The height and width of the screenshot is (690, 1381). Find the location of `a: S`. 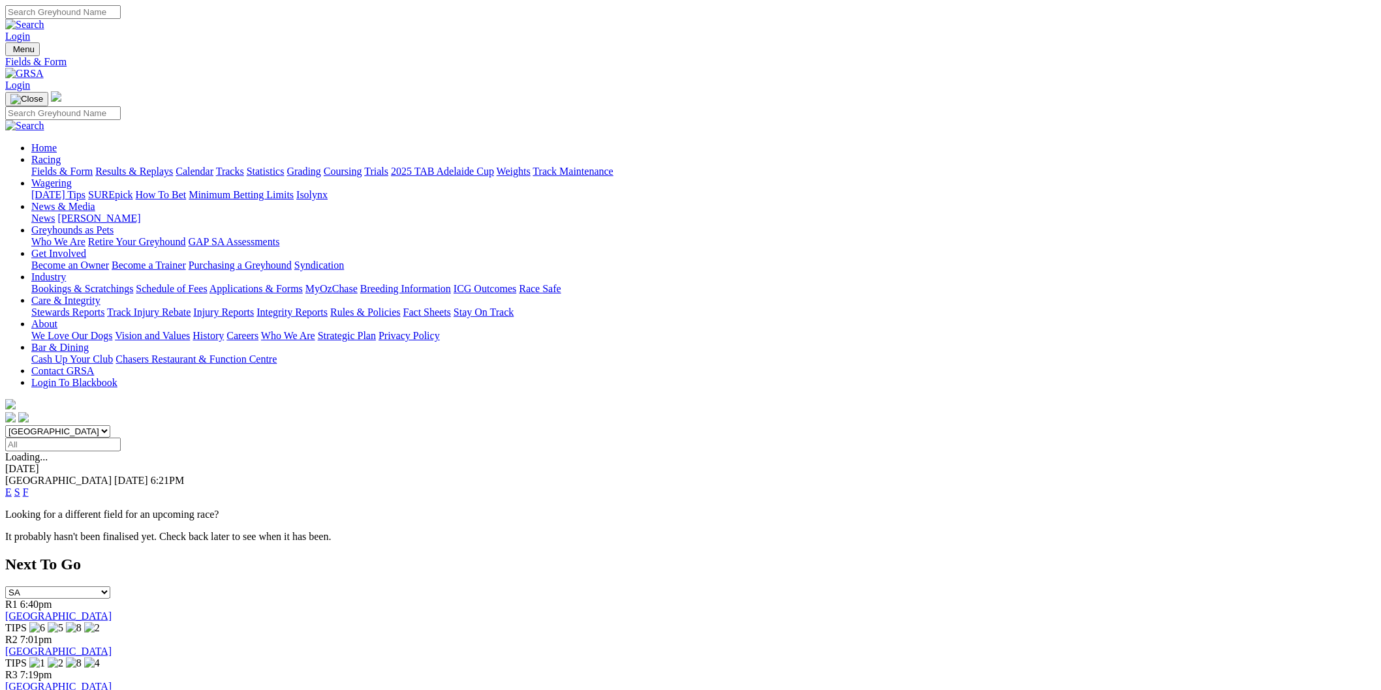

a: S is located at coordinates (17, 492).